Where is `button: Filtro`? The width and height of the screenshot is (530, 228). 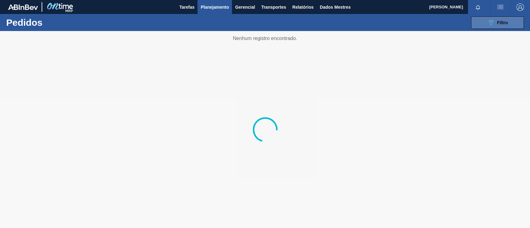
button: Filtro is located at coordinates (497, 23).